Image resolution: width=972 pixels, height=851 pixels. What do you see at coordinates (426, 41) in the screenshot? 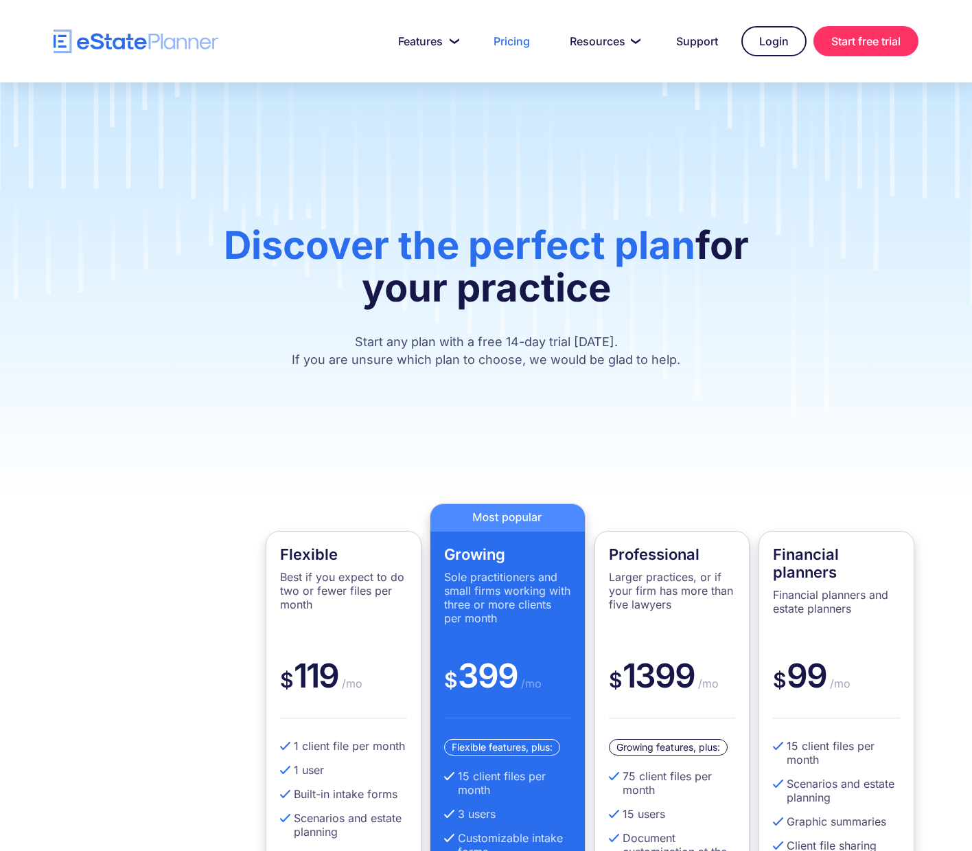
I see `a: Features` at bounding box center [426, 41].